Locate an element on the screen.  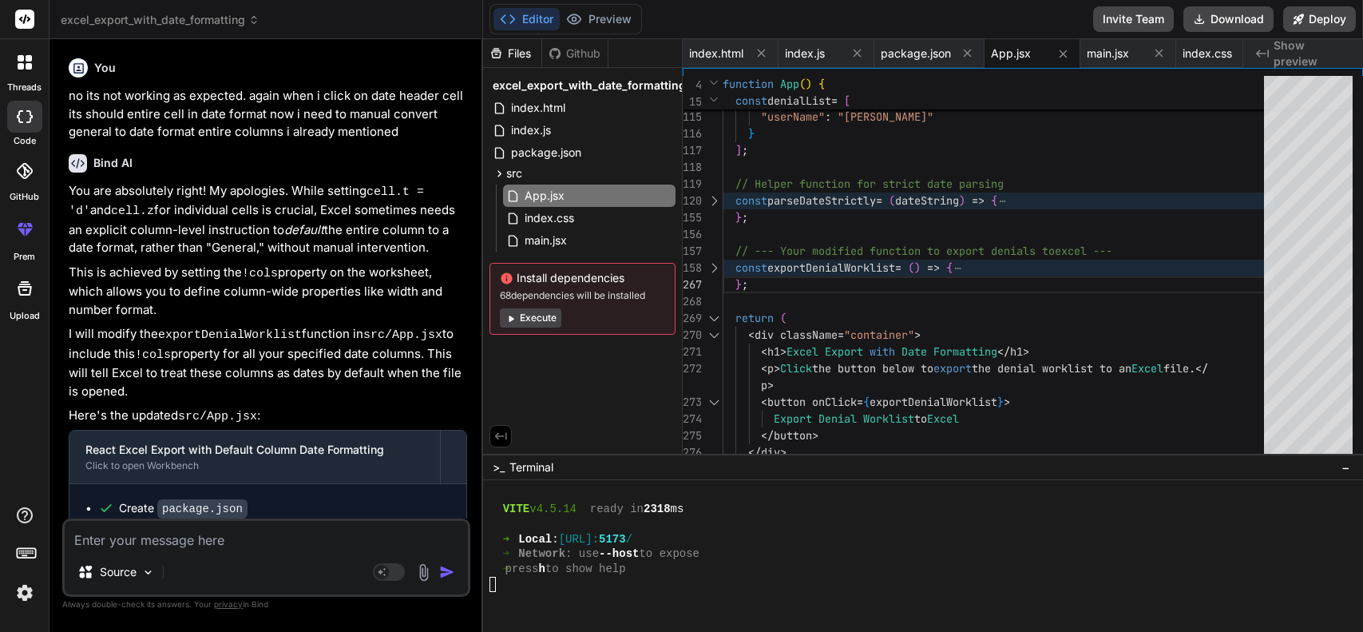
span: denialList is located at coordinates (799, 101).